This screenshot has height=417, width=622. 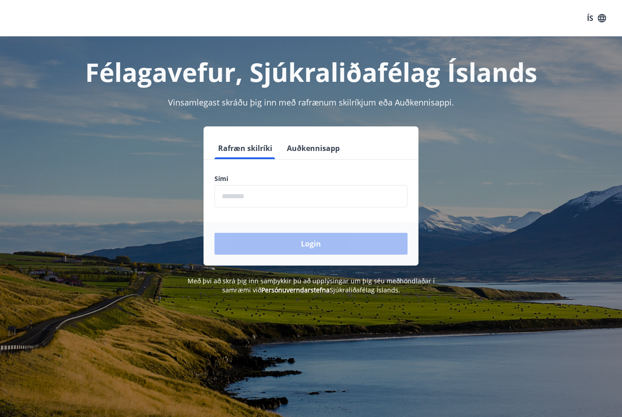 I want to click on h1: Félagavefur, Sjúkraliðafélag Íslands, so click(x=311, y=72).